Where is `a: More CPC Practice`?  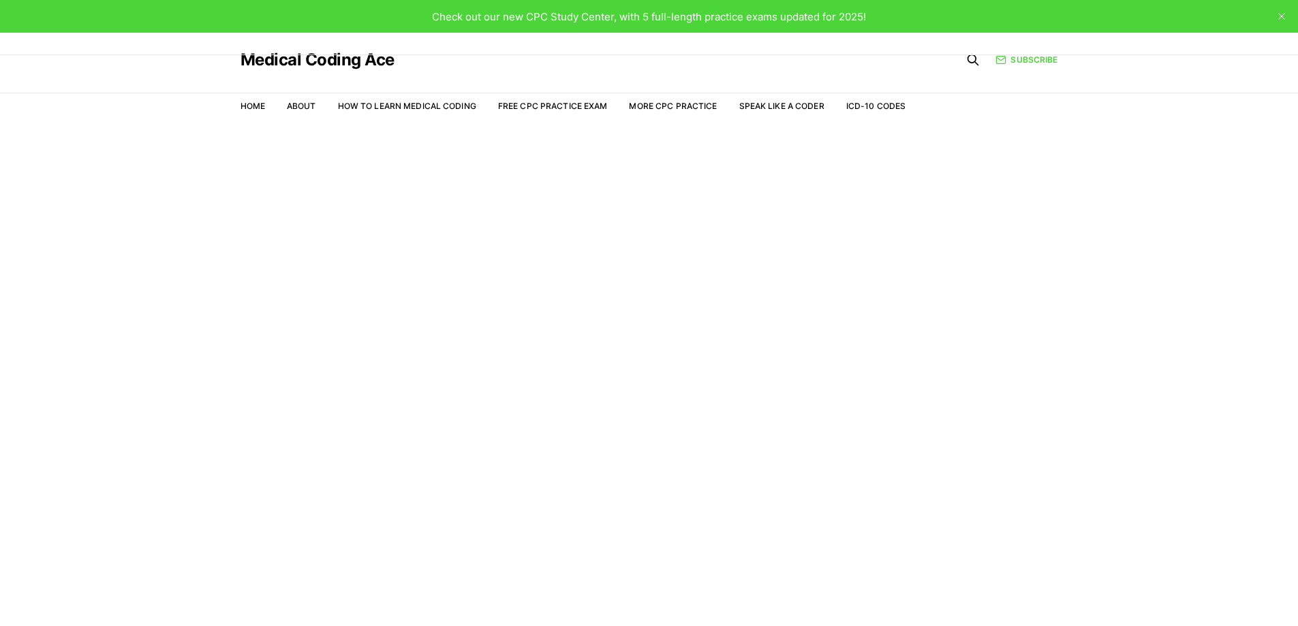
a: More CPC Practice is located at coordinates (672, 106).